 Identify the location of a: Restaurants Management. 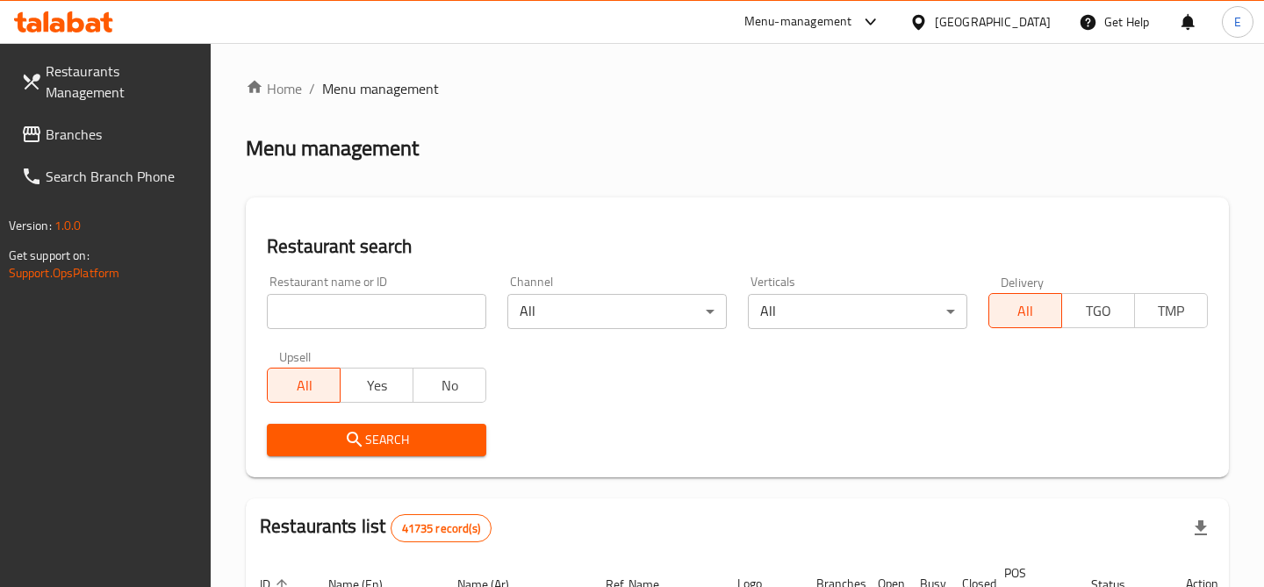
(109, 82).